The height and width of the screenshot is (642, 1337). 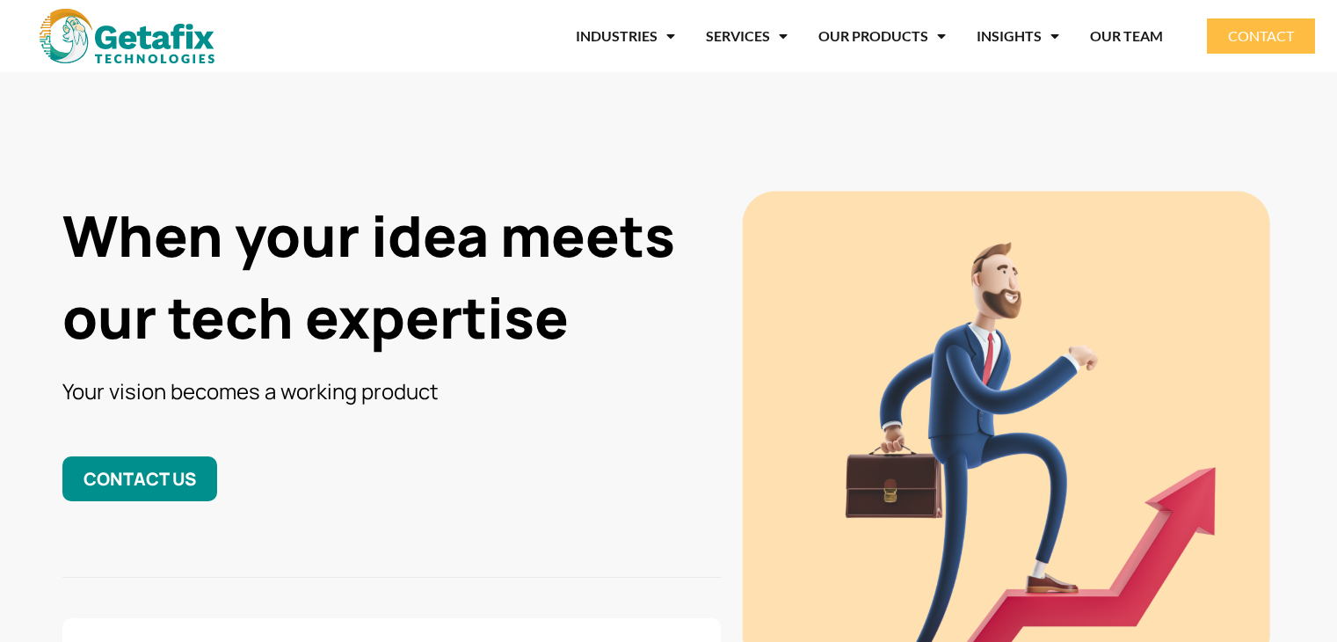 What do you see at coordinates (392, 390) in the screenshot?
I see `h3: Your vision becomes a working product` at bounding box center [392, 390].